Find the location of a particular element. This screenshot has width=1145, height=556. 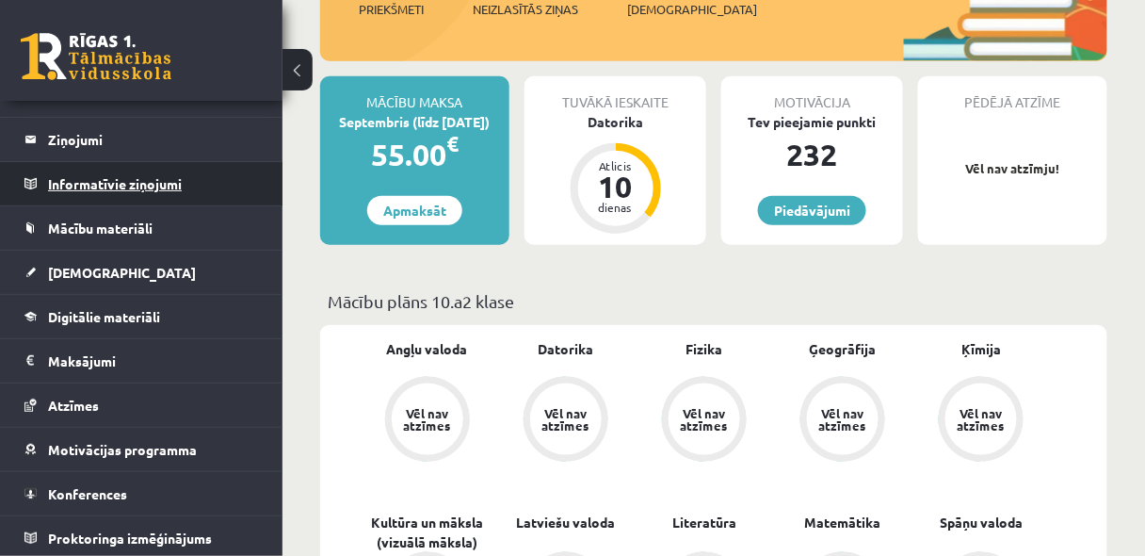

div: Mācību maksa is located at coordinates (414, 94).